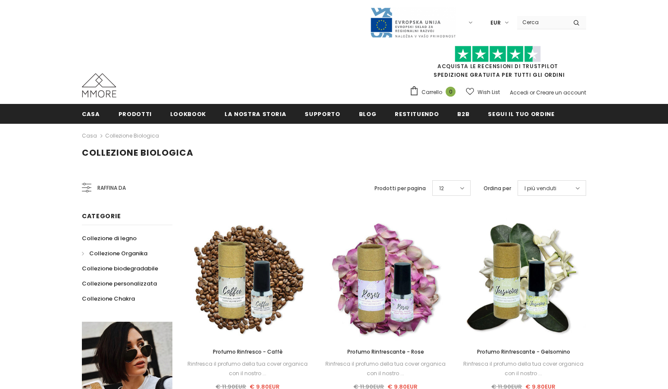 The width and height of the screenshot is (668, 389). Describe the element at coordinates (521, 113) in the screenshot. I see `a: Segui il tuo ordine` at that location.